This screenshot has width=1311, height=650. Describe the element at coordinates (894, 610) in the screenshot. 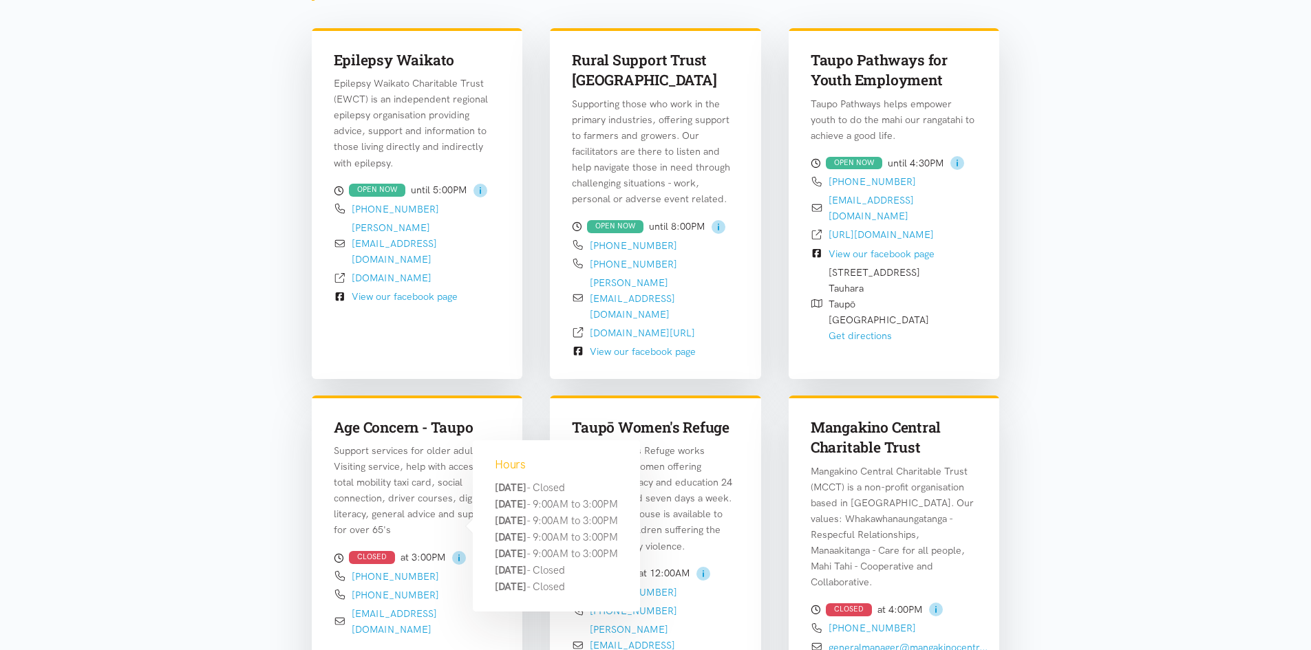

I see `div: at 4:00PM` at that location.